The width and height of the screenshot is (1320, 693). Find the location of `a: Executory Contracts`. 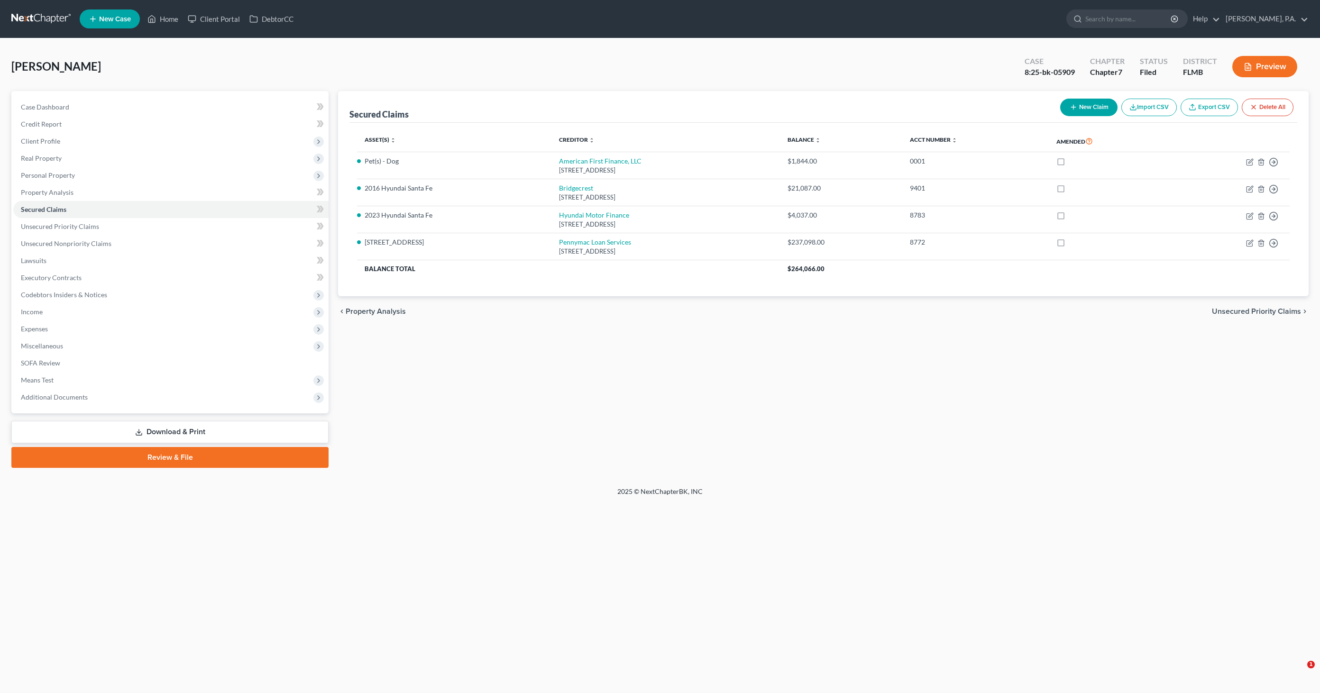

a: Executory Contracts is located at coordinates (171, 278).